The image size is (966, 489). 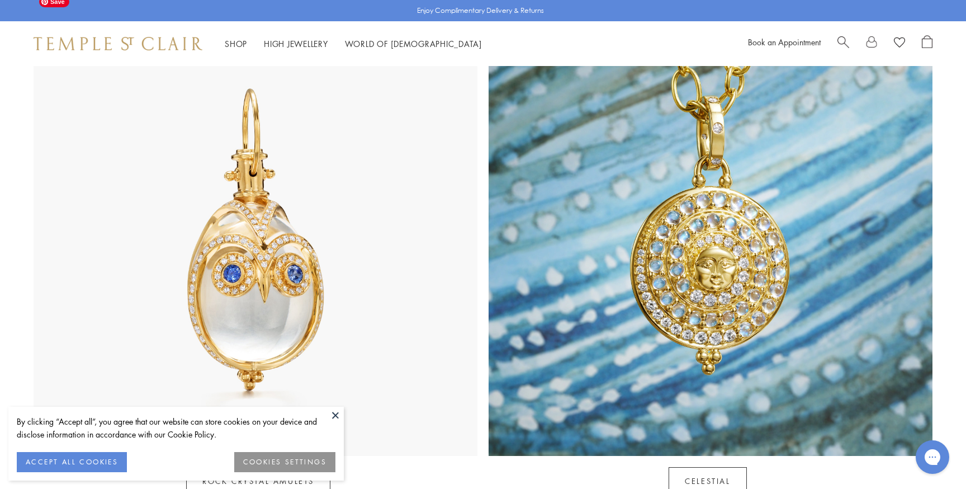 What do you see at coordinates (784, 42) in the screenshot?
I see `a: Book an Appointment` at bounding box center [784, 42].